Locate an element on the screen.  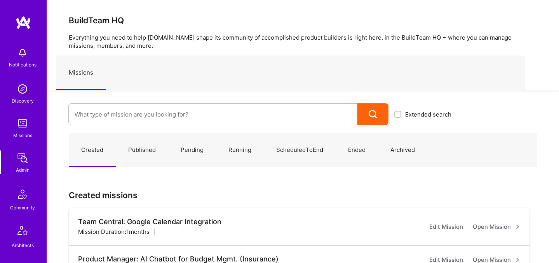
img: bell is located at coordinates (23, 53).